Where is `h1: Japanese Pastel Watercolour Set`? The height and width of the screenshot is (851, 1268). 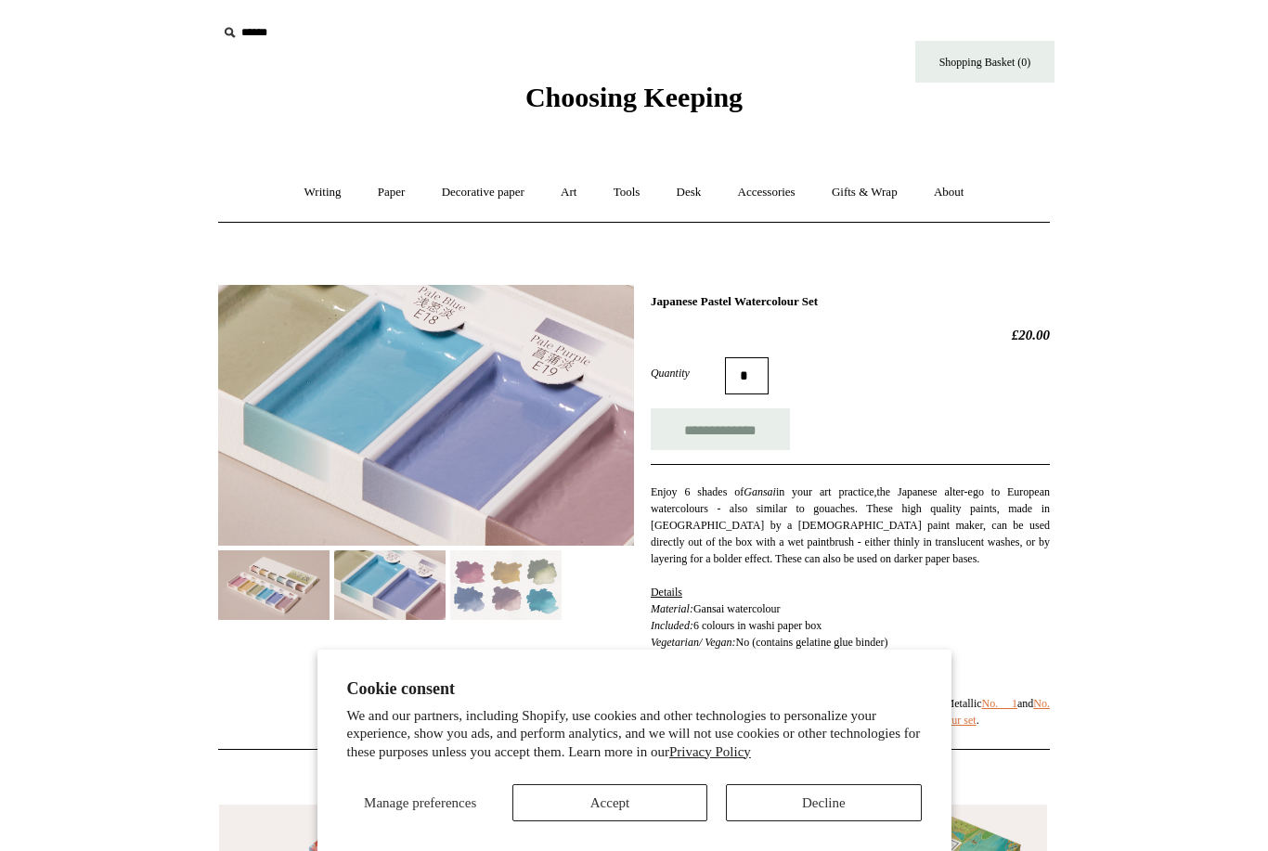
h1: Japanese Pastel Watercolour Set is located at coordinates (850, 302).